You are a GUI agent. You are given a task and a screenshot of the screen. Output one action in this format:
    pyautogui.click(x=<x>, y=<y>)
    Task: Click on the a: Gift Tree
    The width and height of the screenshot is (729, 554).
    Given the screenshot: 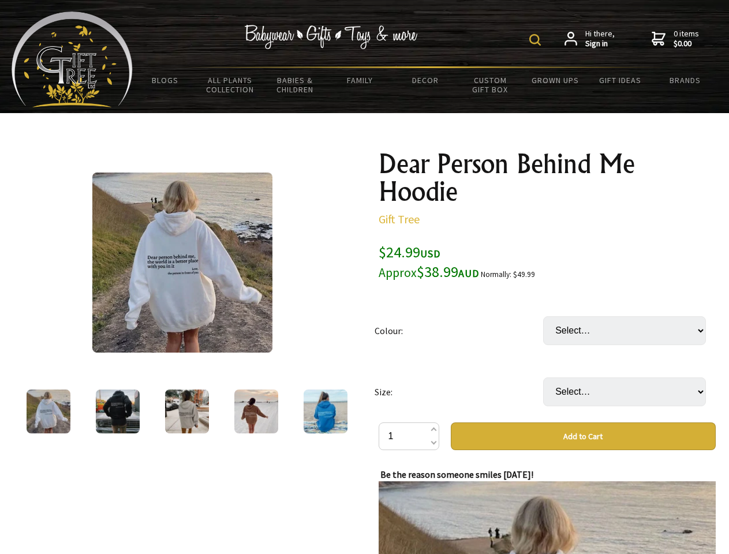 What is the action you would take?
    pyautogui.click(x=399, y=219)
    